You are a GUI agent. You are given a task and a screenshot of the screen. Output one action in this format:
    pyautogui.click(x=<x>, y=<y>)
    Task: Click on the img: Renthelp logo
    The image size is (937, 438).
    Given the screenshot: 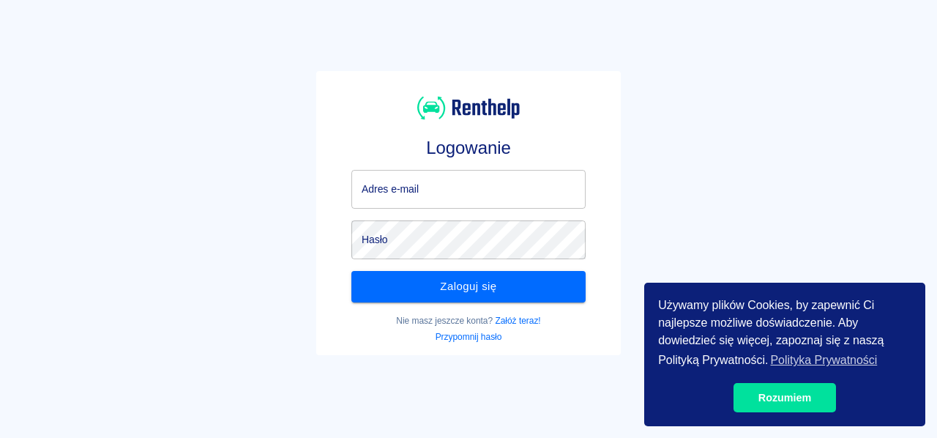 What is the action you would take?
    pyautogui.click(x=468, y=108)
    